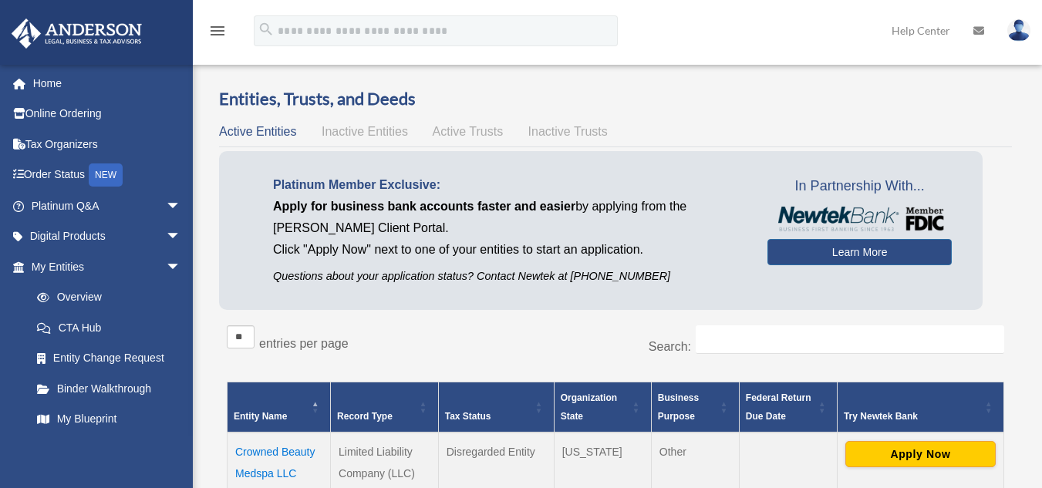  What do you see at coordinates (107, 237) in the screenshot?
I see `a: Digital Productsarrow_drop_down` at bounding box center [107, 237].